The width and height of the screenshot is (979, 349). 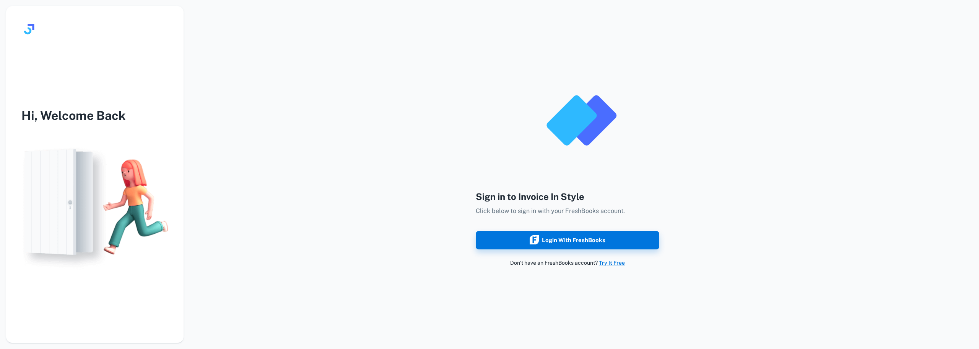 What do you see at coordinates (568, 196) in the screenshot?
I see `h4: Sign in to Invoice In Style` at bounding box center [568, 196].